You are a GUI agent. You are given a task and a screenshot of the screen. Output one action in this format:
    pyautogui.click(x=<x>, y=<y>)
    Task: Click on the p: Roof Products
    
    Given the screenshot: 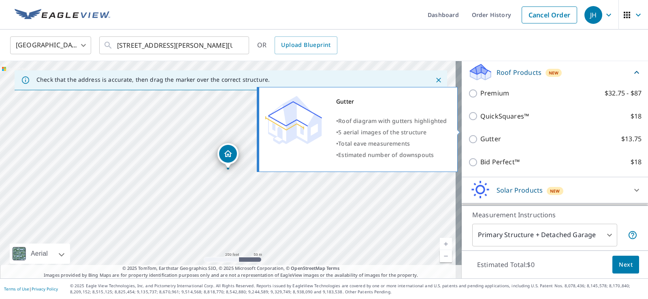 What is the action you would take?
    pyautogui.click(x=519, y=73)
    